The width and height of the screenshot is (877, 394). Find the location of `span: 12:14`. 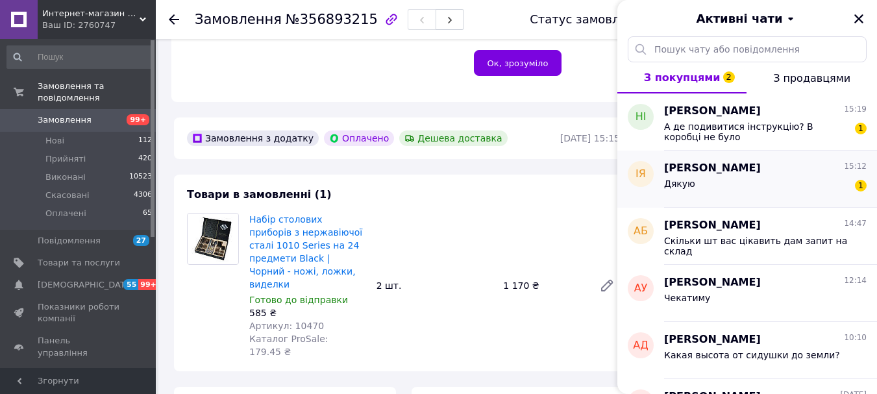

span: 12:14 is located at coordinates (855, 280).